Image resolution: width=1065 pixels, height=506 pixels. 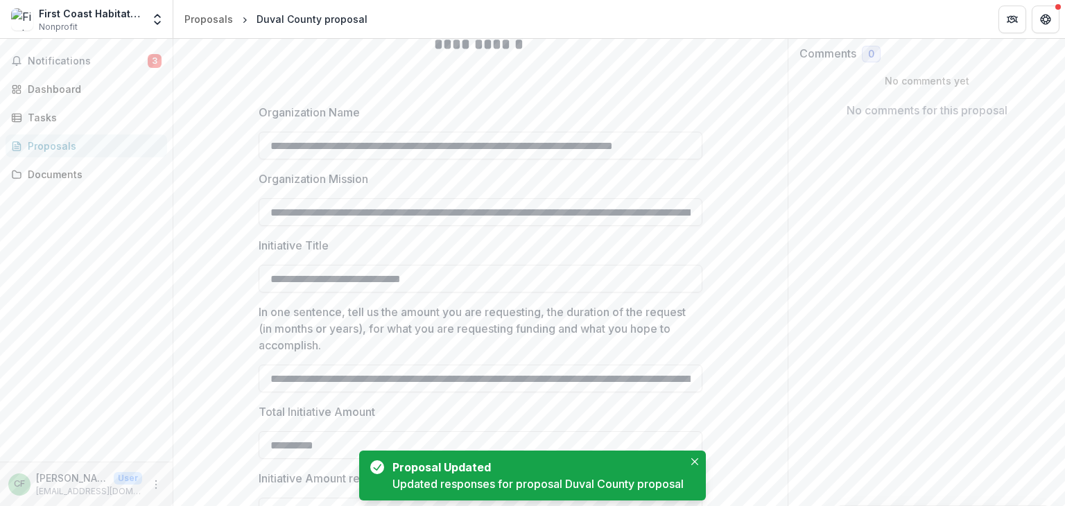 What do you see at coordinates (157, 19) in the screenshot?
I see `button: Open entity switcher` at bounding box center [157, 19].